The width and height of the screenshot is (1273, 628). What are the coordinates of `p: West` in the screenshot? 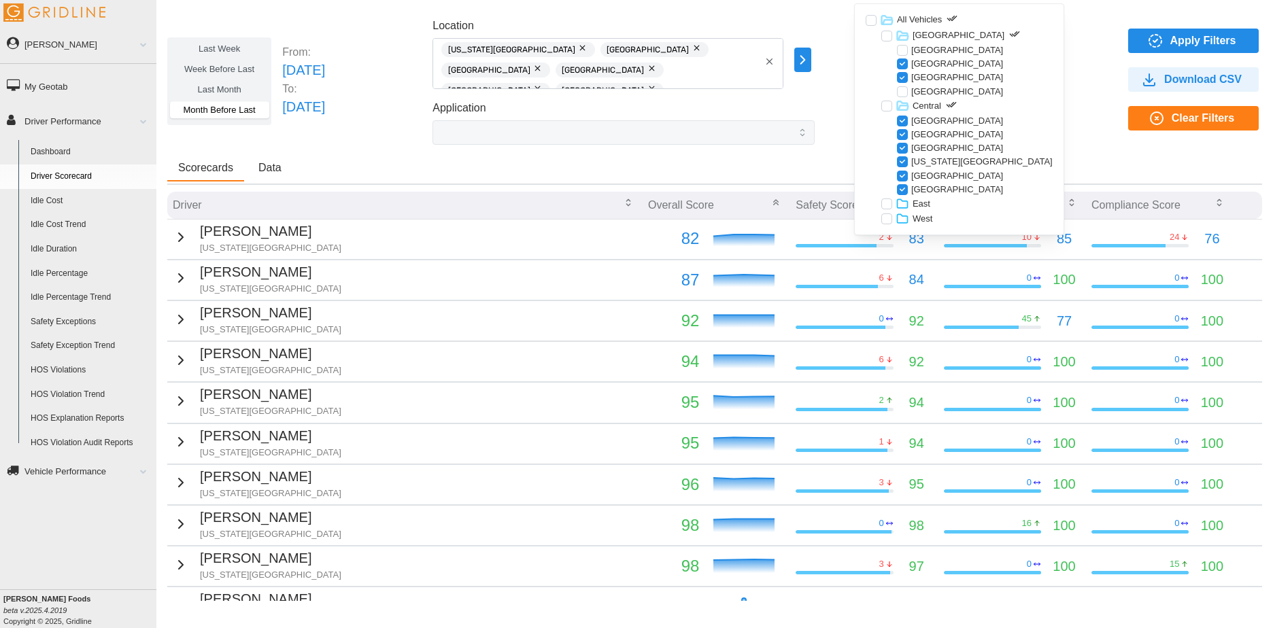 It's located at (922, 219).